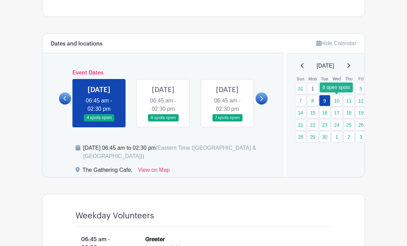  Describe the element at coordinates (155, 239) in the screenshot. I see `div: Greeter` at that location.